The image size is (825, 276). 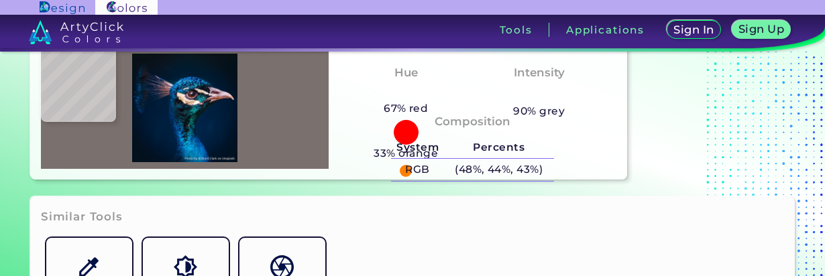 What do you see at coordinates (694, 30) in the screenshot?
I see `a: Sign In` at bounding box center [694, 30].